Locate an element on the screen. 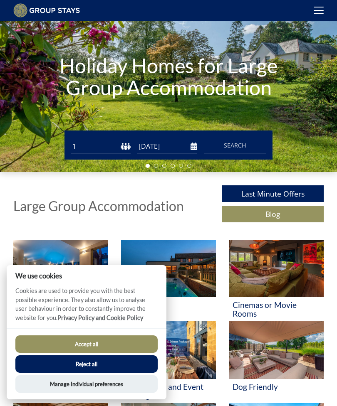  a: 'Dog Friendly' - Large Group Accommodation Holiday Ideas Dog Friendly is located at coordinates (276, 362).